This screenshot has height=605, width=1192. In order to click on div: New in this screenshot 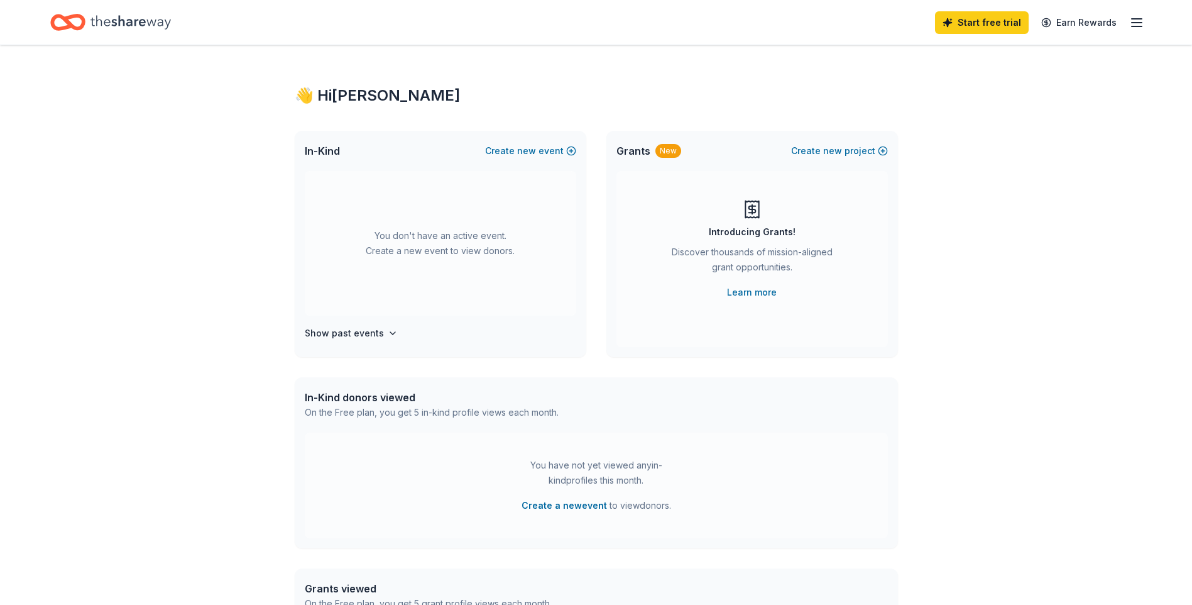, I will do `click(668, 151)`.